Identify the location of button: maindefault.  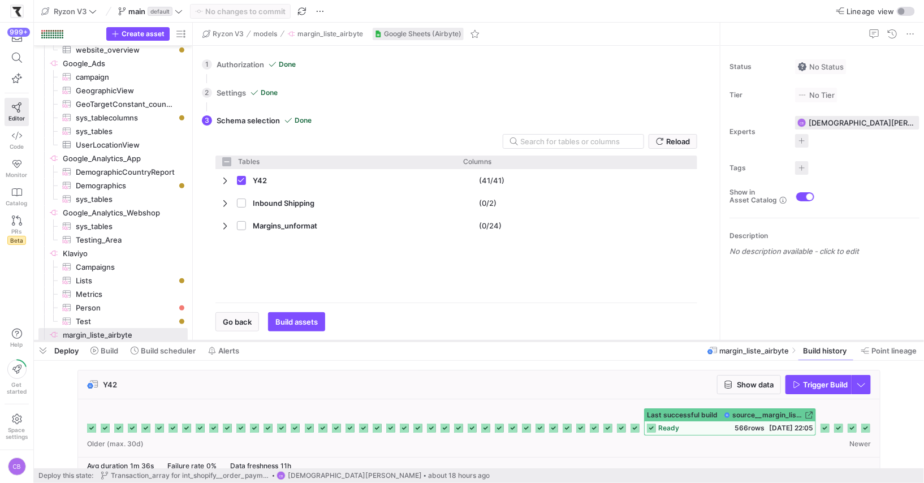
(150, 11).